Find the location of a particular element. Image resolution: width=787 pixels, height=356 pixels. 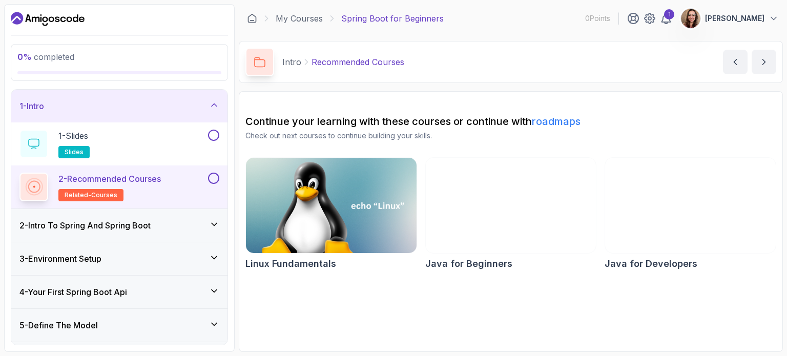

h3: 2 - Intro To Spring And Spring Boot is located at coordinates (85, 226).